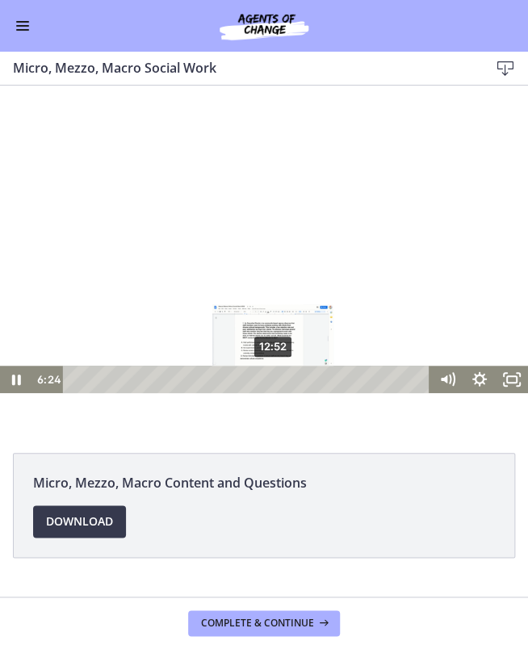 The image size is (528, 649). I want to click on a: Download, so click(79, 521).